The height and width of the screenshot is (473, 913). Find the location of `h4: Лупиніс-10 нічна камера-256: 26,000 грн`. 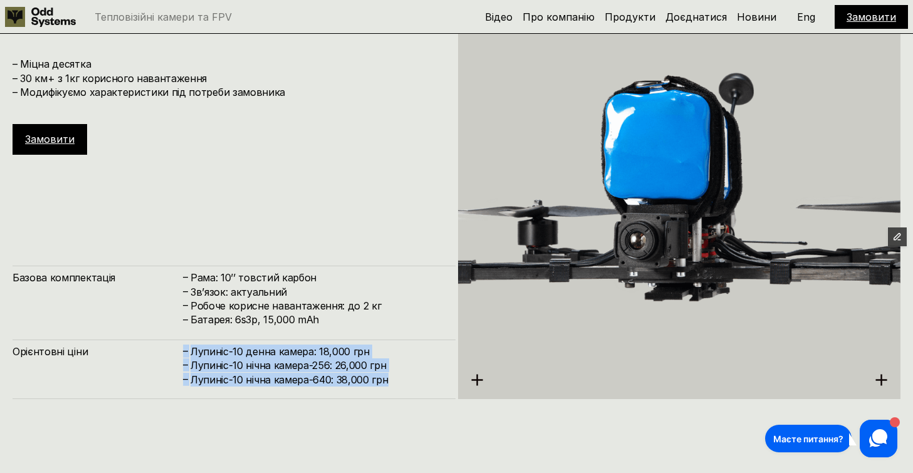

h4: Лупиніс-10 нічна камера-256: 26,000 грн is located at coordinates (317, 365).